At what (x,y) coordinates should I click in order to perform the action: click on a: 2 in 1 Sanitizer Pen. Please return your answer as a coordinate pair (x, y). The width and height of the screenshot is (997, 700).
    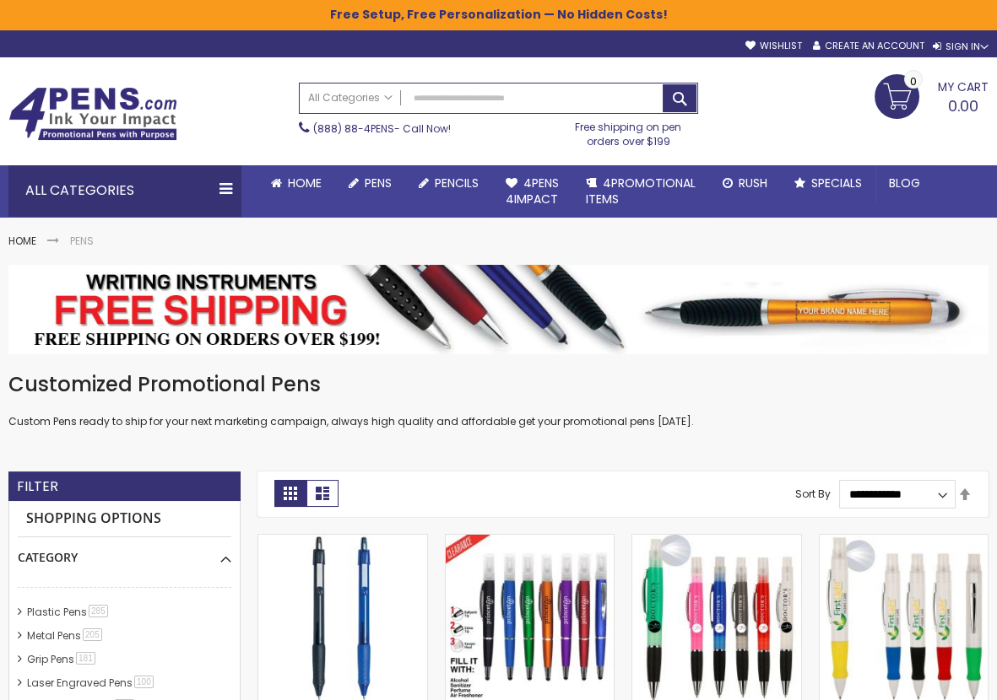
    Looking at the image, I should click on (716, 541).